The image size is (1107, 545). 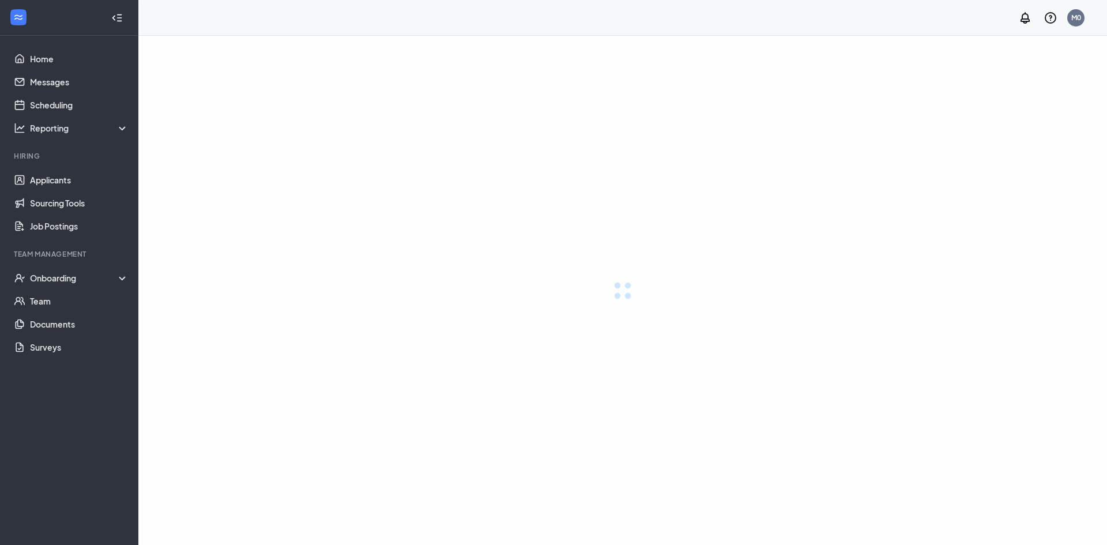 What do you see at coordinates (79, 82) in the screenshot?
I see `a: Messages` at bounding box center [79, 82].